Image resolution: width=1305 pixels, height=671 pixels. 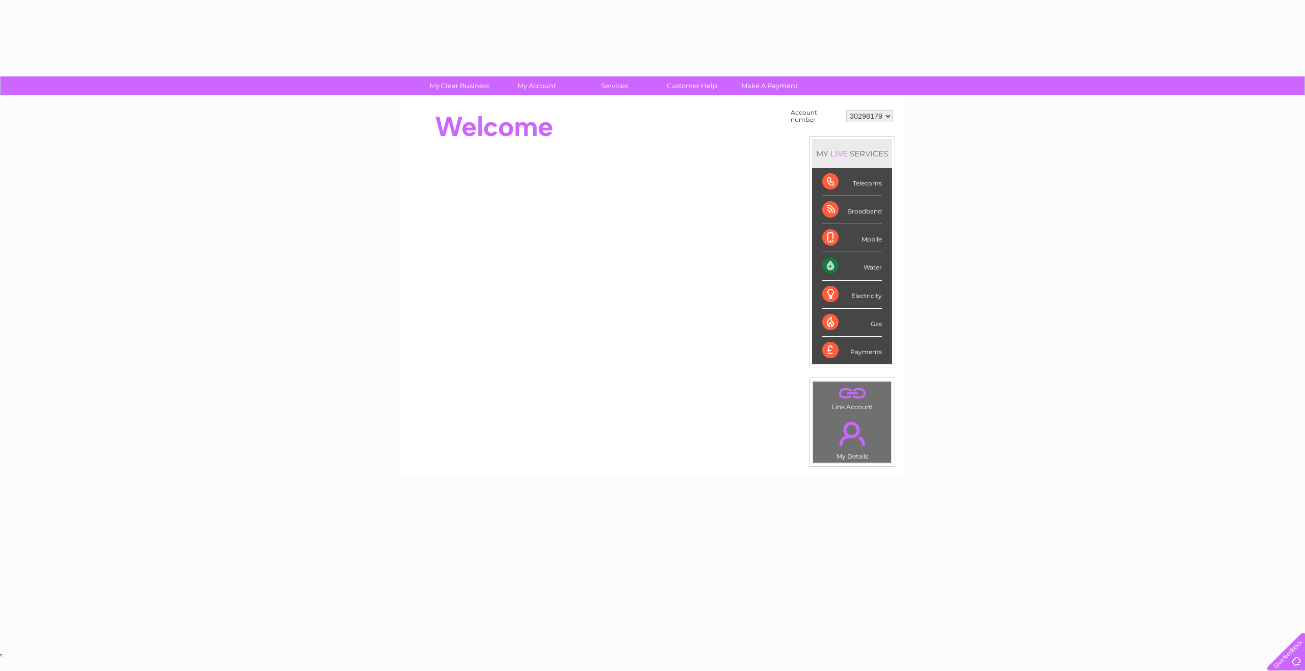 I want to click on a: My Account, so click(x=537, y=86).